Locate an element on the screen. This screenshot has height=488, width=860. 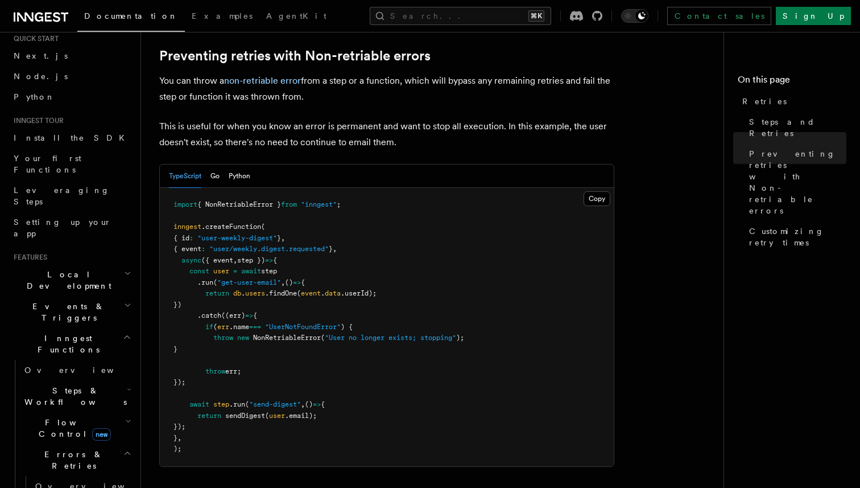
span: { NonRetriableError } is located at coordinates (239, 204).